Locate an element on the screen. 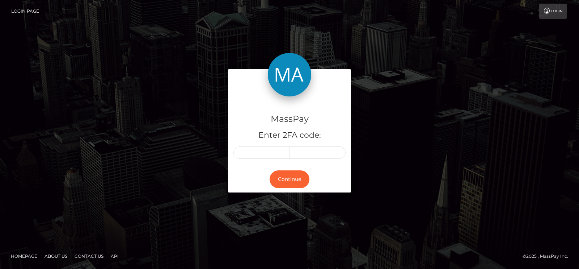 This screenshot has width=579, height=269. a: API is located at coordinates (115, 256).